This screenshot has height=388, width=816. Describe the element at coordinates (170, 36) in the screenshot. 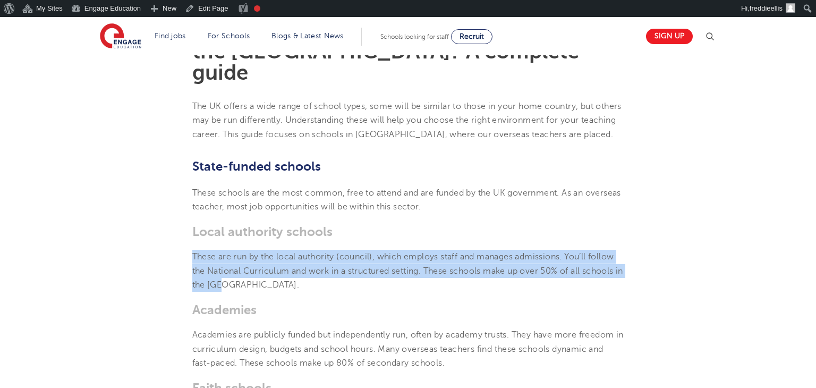

I see `a: Find jobs` at that location.